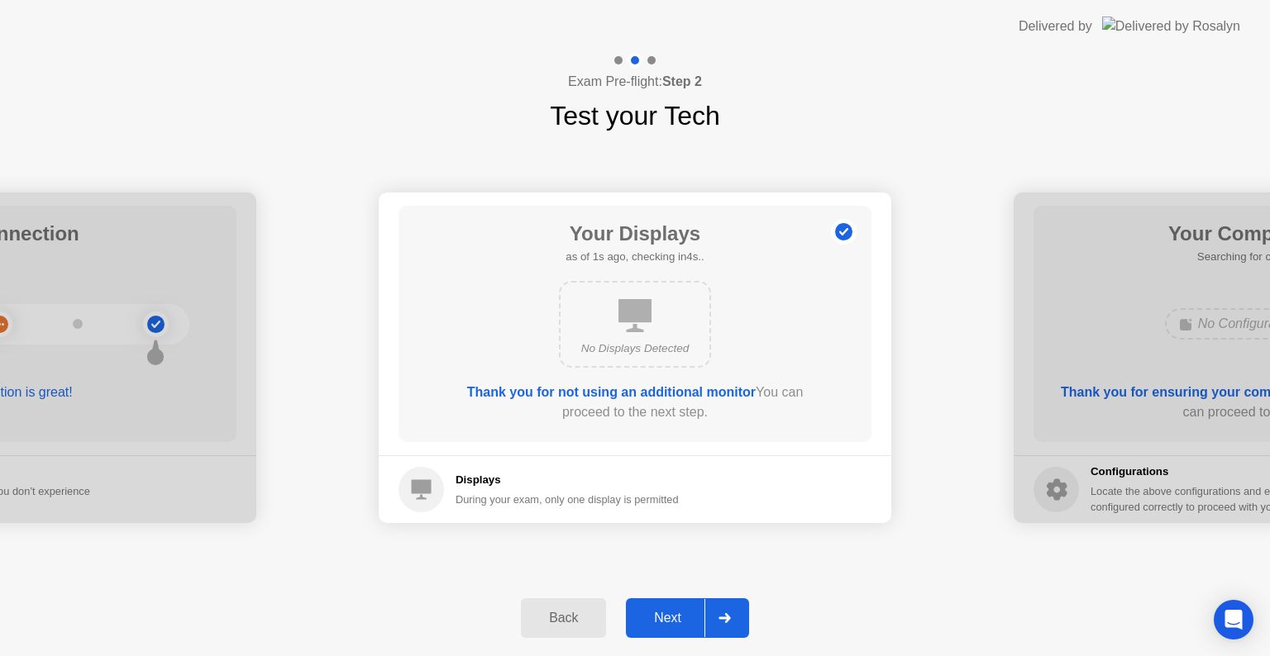 This screenshot has height=656, width=1270. What do you see at coordinates (635, 82) in the screenshot?
I see `h4: Exam Pre-flight:` at bounding box center [635, 82].